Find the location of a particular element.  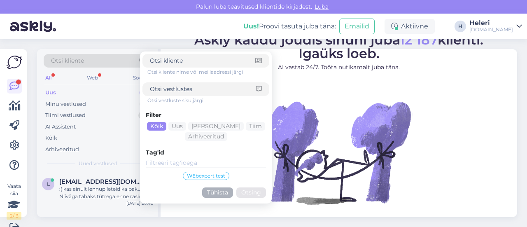

div: :( kas ainult lennupileteid ka pakute? Niiväga tahaks tütrega enne rasket Ülikooliaasta algust ko... is located at coordinates (106, 193).